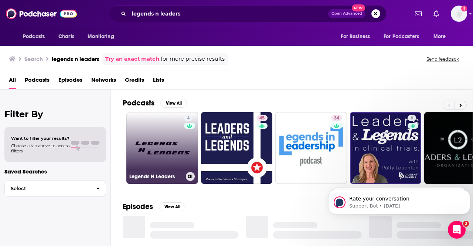 This screenshot has height=246, width=473. I want to click on button: Show profile menu, so click(459, 14).